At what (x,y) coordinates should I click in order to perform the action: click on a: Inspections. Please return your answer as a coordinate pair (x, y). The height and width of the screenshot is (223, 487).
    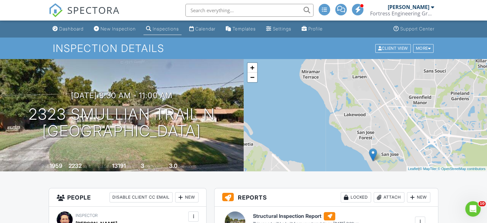
    Looking at the image, I should click on (162, 29).